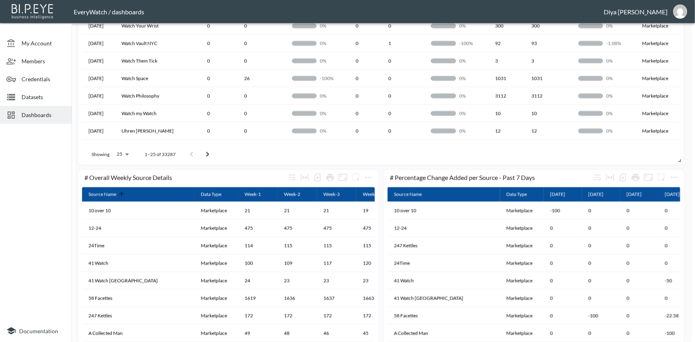 This screenshot has height=342, width=695. I want to click on th: 24Time, so click(444, 263).